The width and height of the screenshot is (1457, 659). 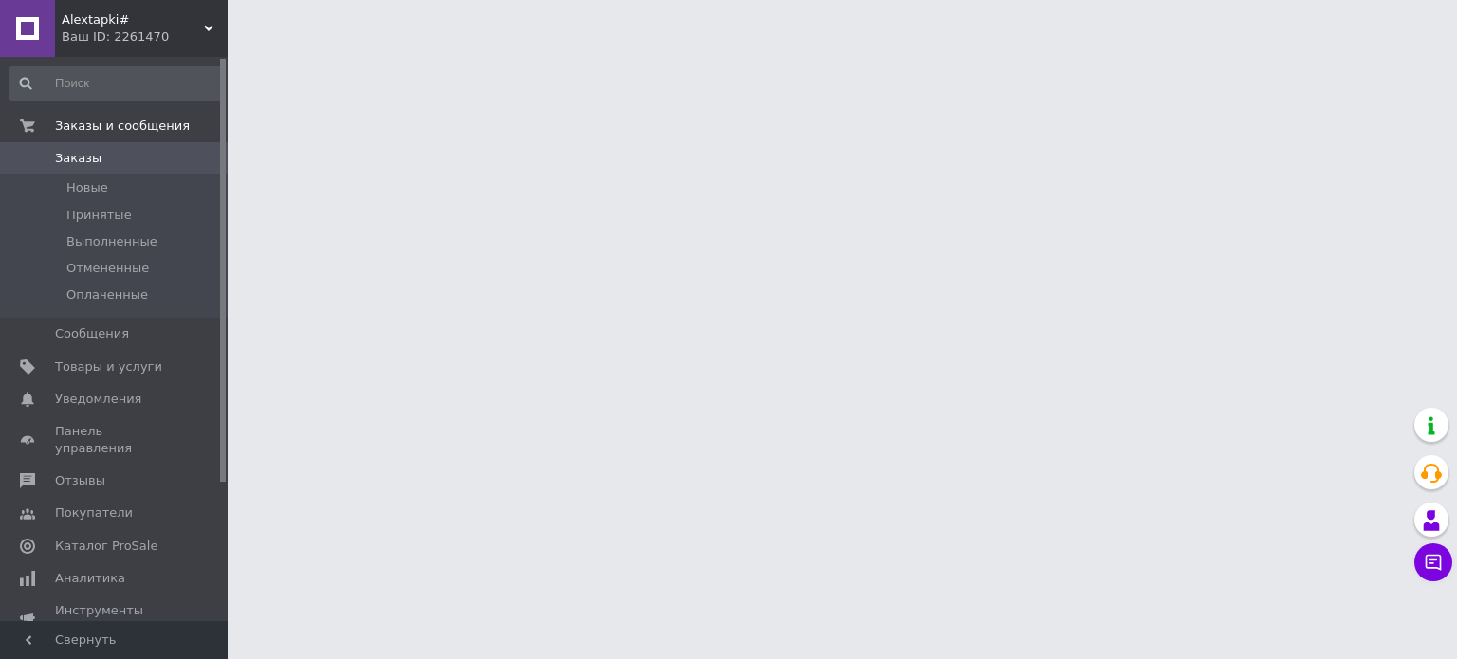 What do you see at coordinates (144, 37) in the screenshot?
I see `div: Ваш ID: 2261470` at bounding box center [144, 37].